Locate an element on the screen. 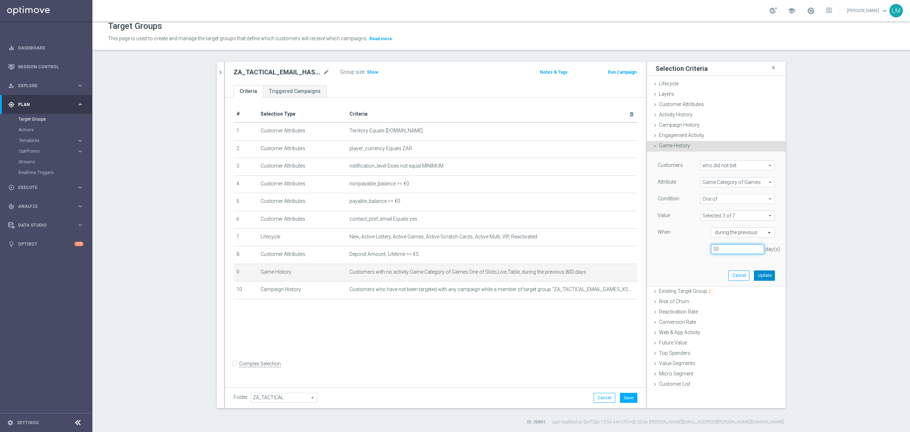 This screenshot has height=432, width=910. span: Data Studio is located at coordinates (47, 225).